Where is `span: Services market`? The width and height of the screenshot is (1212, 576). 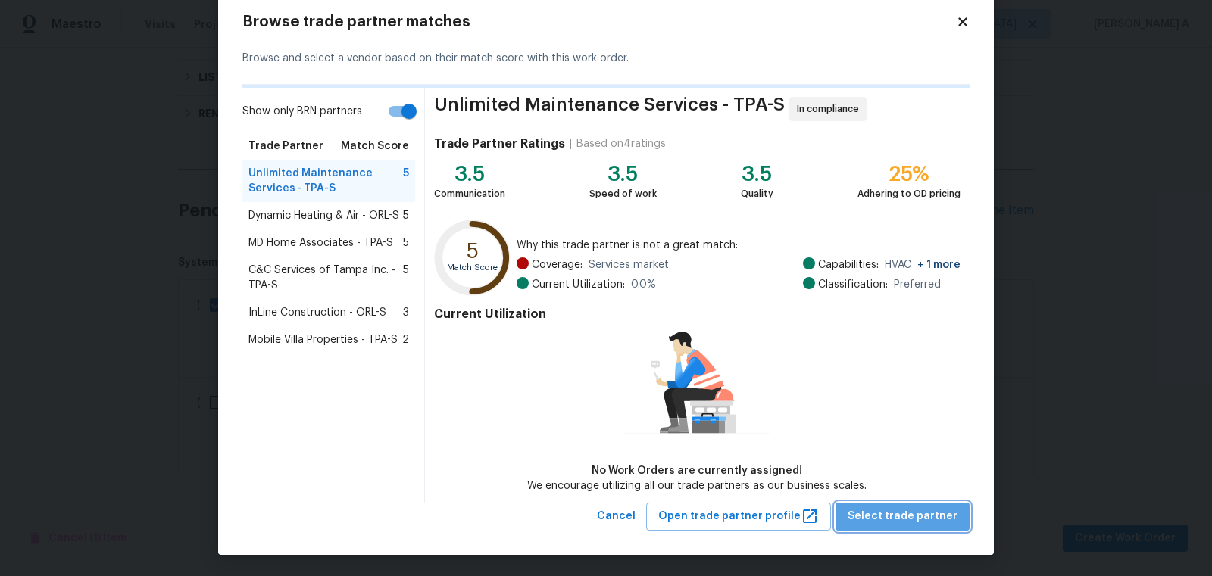
span: Services market is located at coordinates (629, 265).